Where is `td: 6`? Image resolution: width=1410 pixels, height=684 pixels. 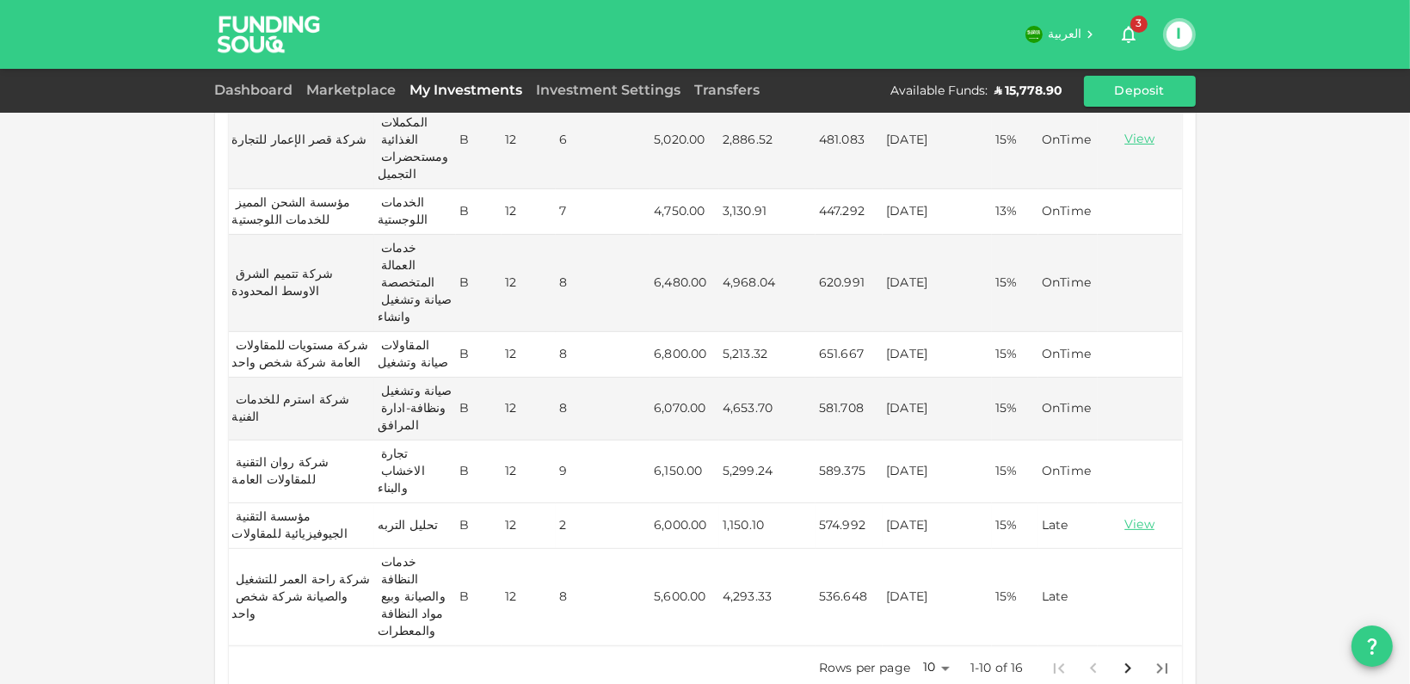
td: 6 is located at coordinates (603, 140).